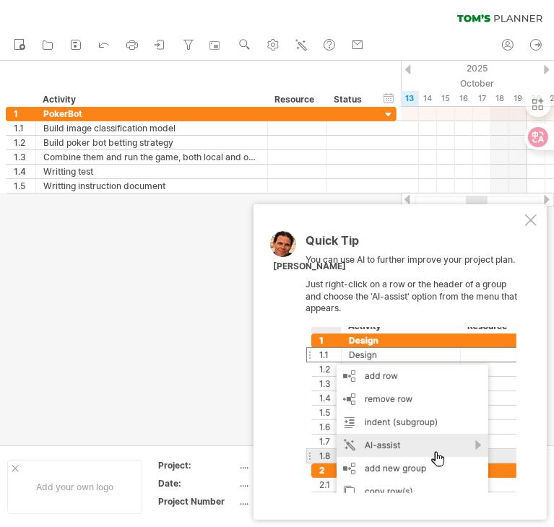  I want to click on div: 1.1, so click(25, 128).